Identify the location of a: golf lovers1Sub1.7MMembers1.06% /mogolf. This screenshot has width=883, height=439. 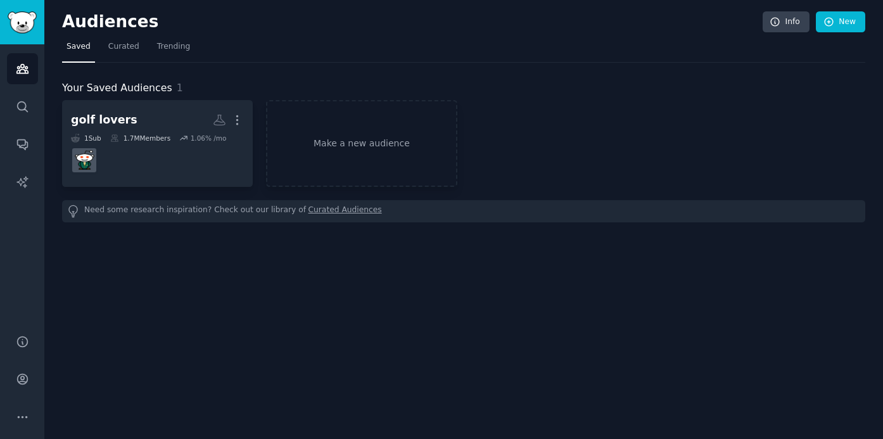
(157, 143).